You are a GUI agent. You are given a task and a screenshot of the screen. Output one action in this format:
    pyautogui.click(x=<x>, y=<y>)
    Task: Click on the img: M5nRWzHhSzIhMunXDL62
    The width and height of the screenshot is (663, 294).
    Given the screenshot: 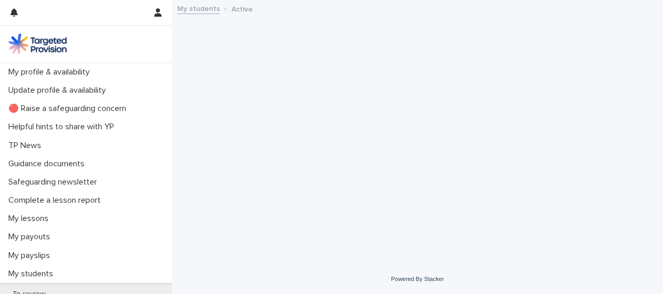 What is the action you would take?
    pyautogui.click(x=38, y=44)
    